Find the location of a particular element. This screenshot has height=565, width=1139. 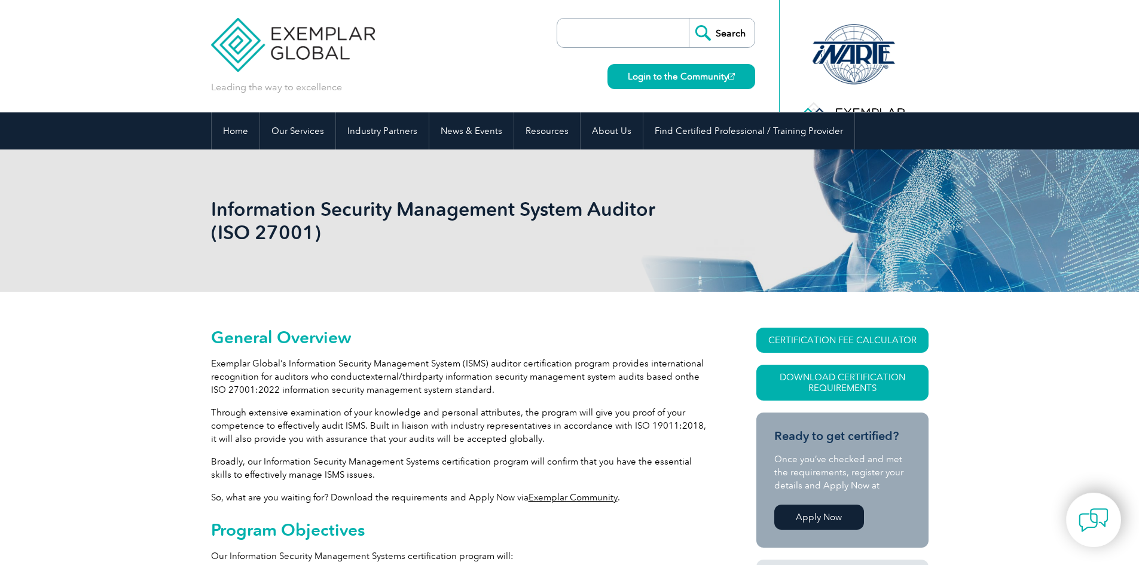

p: Our Information Security Management Systems certification program will: is located at coordinates (462, 556).